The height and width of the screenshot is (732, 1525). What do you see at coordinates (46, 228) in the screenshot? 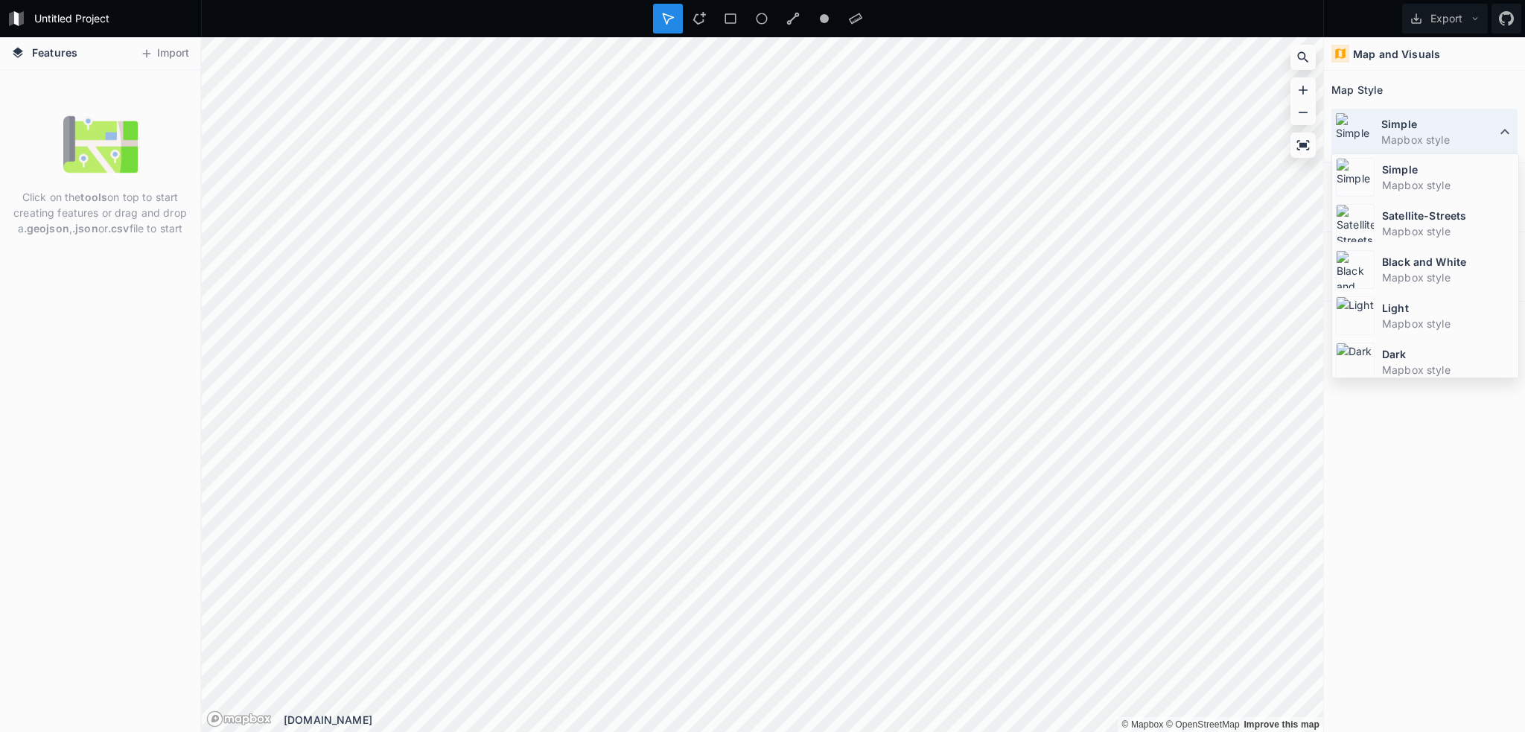
I see `strong: .geojson` at bounding box center [46, 228].